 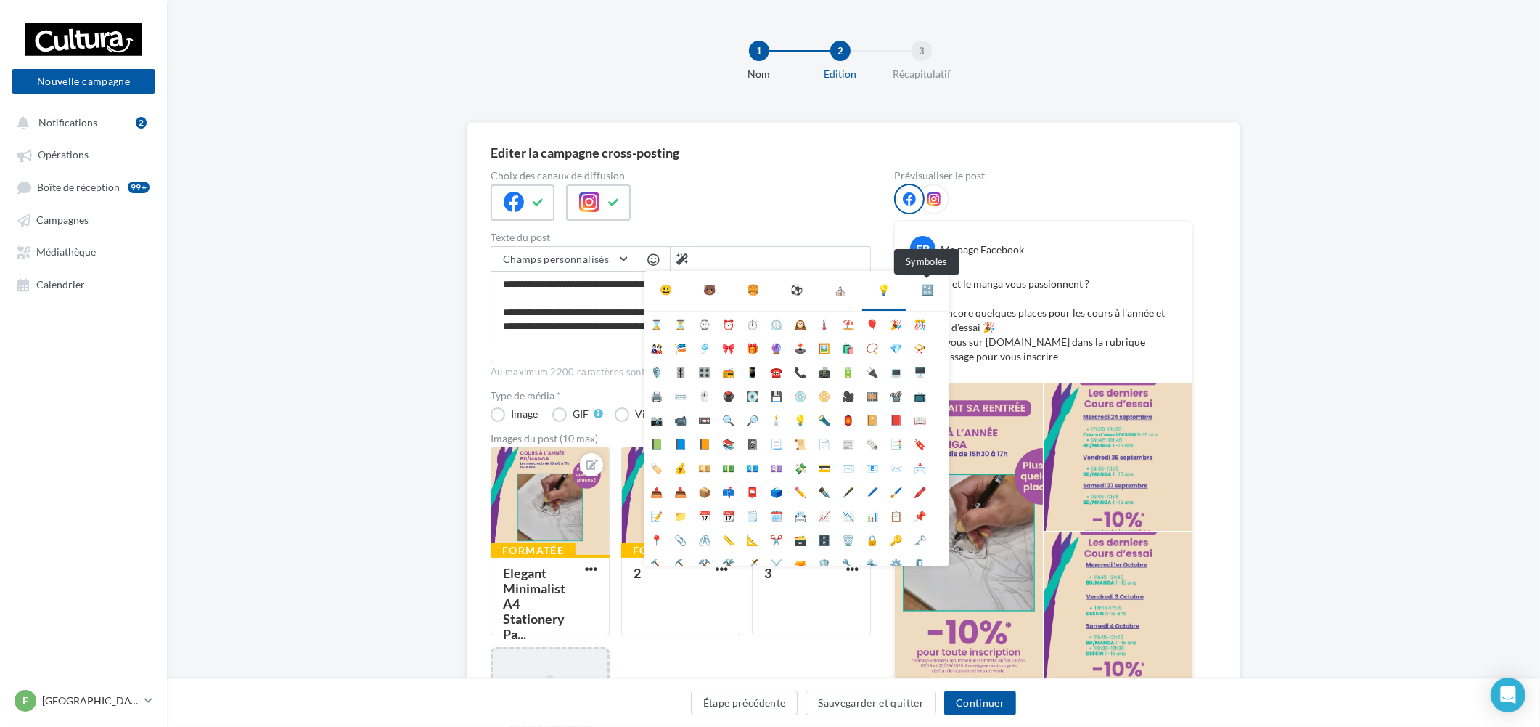 I want to click on div: Formatée, so click(x=533, y=550).